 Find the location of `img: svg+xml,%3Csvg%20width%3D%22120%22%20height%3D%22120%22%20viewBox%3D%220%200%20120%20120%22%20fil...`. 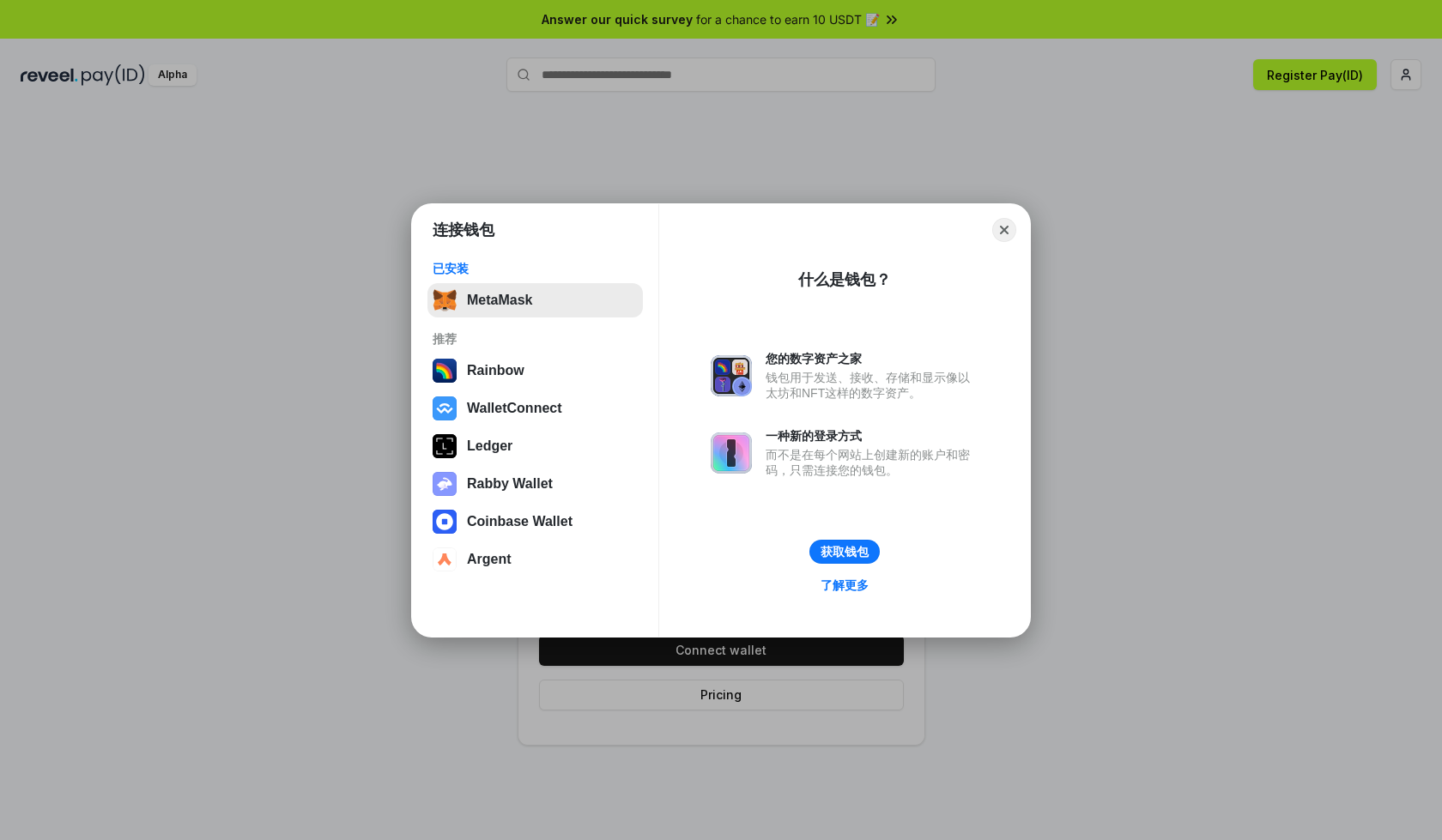

img: svg+xml,%3Csvg%20width%3D%22120%22%20height%3D%22120%22%20viewBox%3D%220%200%20120%20120%22%20fil... is located at coordinates (444, 370).